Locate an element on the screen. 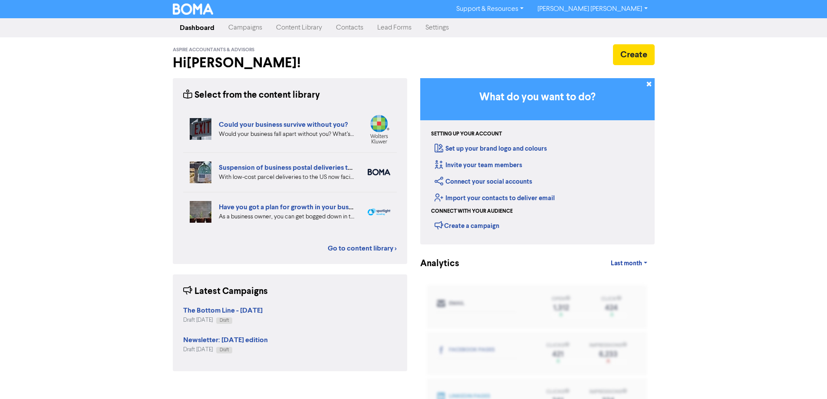  div: Latest Campaigns is located at coordinates (225, 291).